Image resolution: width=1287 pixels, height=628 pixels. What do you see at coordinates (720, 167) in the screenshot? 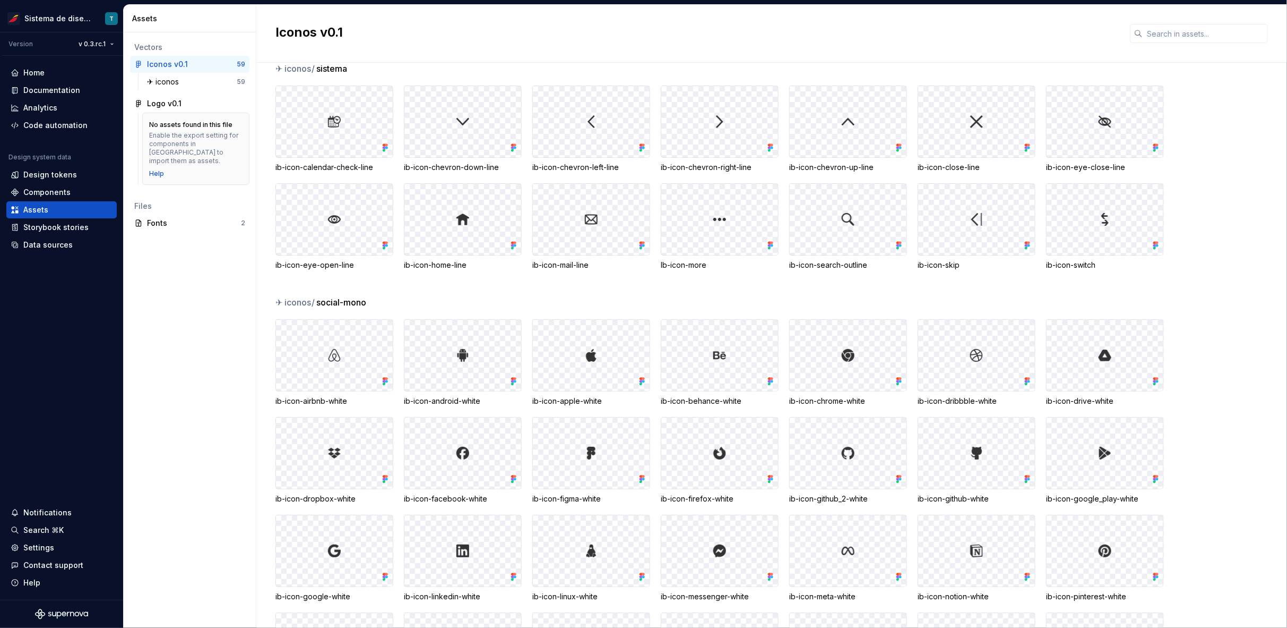
I see `div: ib-icon-chevron-right-line` at bounding box center [720, 167].